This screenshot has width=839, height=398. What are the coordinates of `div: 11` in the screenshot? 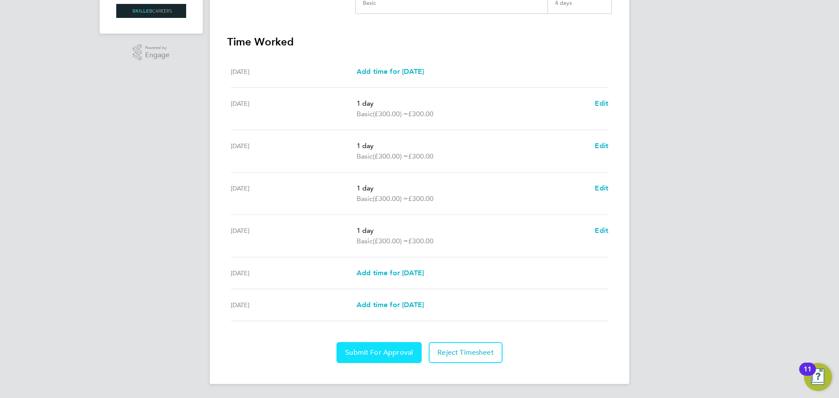 It's located at (808, 375).